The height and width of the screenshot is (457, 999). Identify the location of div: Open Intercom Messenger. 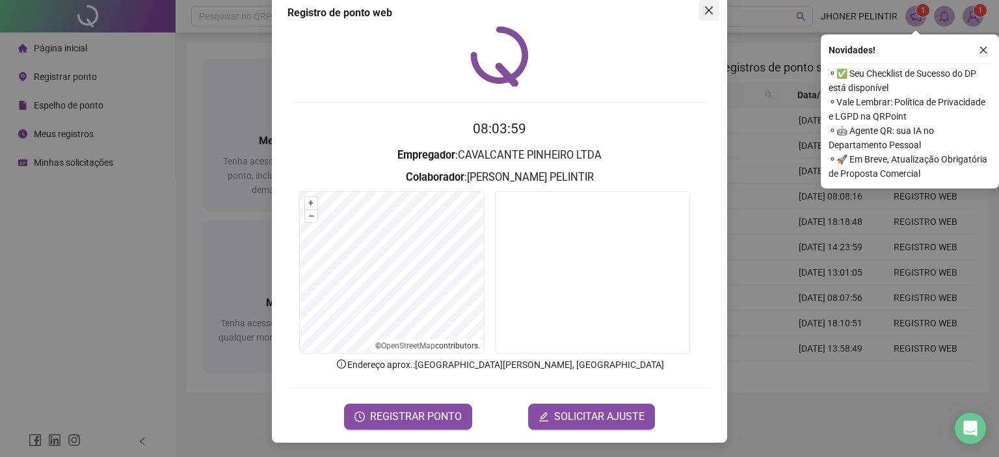
(970, 429).